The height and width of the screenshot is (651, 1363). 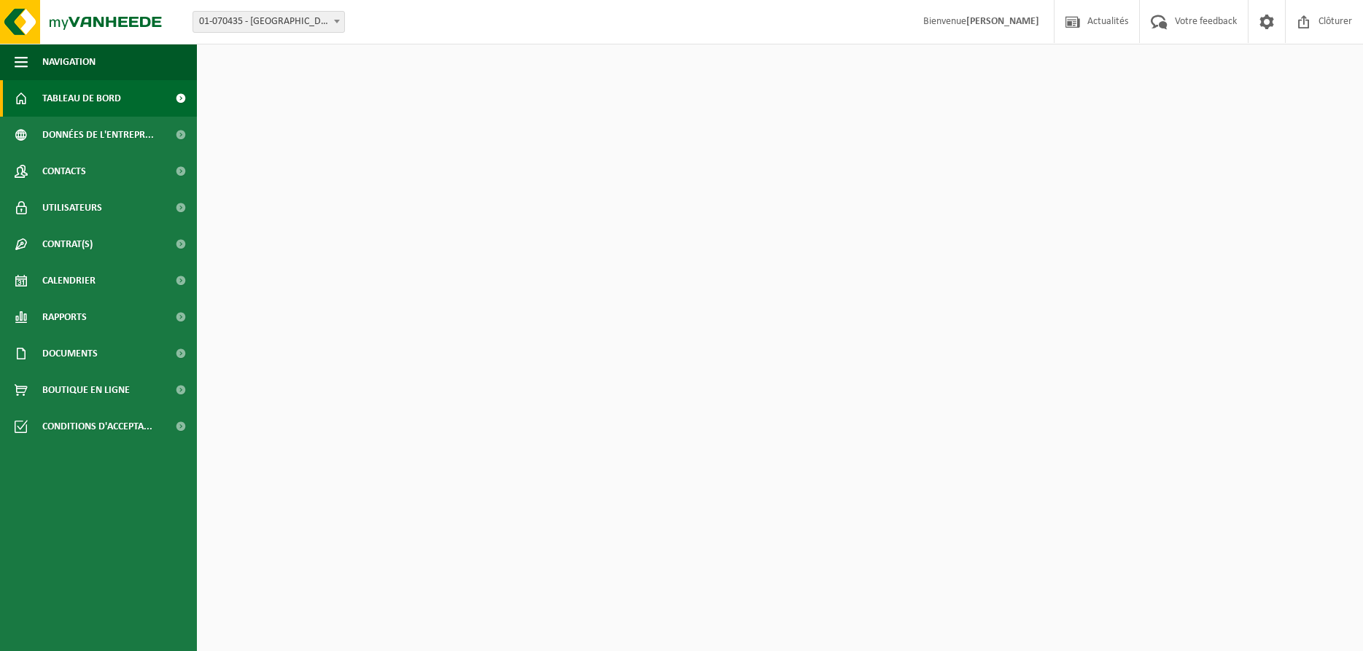 I want to click on span: Rapports, so click(x=64, y=317).